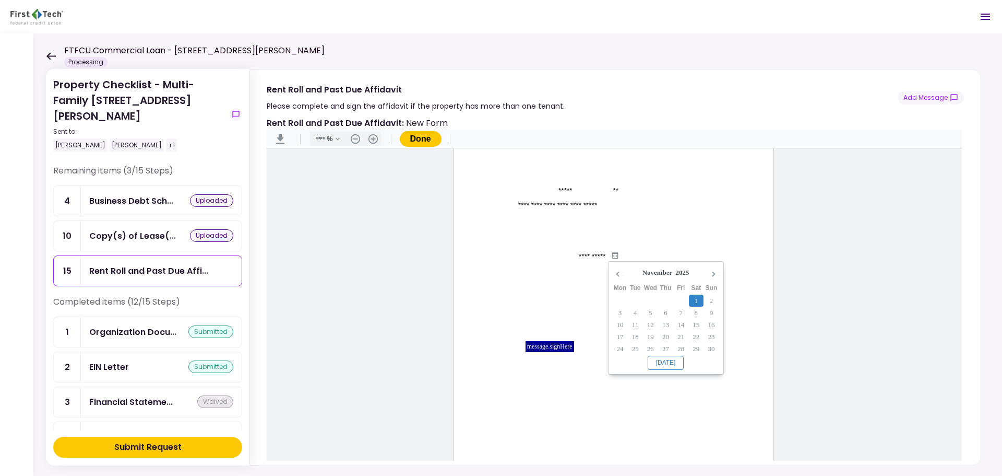 The image size is (1002, 476). What do you see at coordinates (335, 123) in the screenshot?
I see `strong: Rent Roll and Past Due Affidavit :` at bounding box center [335, 123].